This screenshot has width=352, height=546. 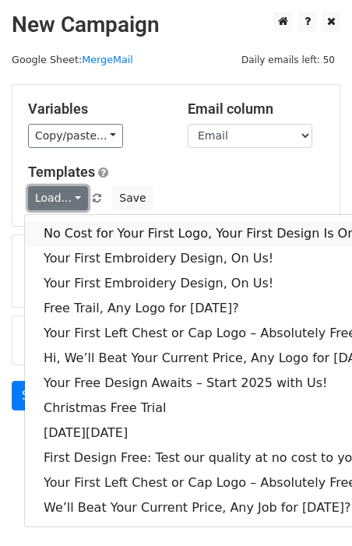 What do you see at coordinates (62, 171) in the screenshot?
I see `a: Templates` at bounding box center [62, 171].